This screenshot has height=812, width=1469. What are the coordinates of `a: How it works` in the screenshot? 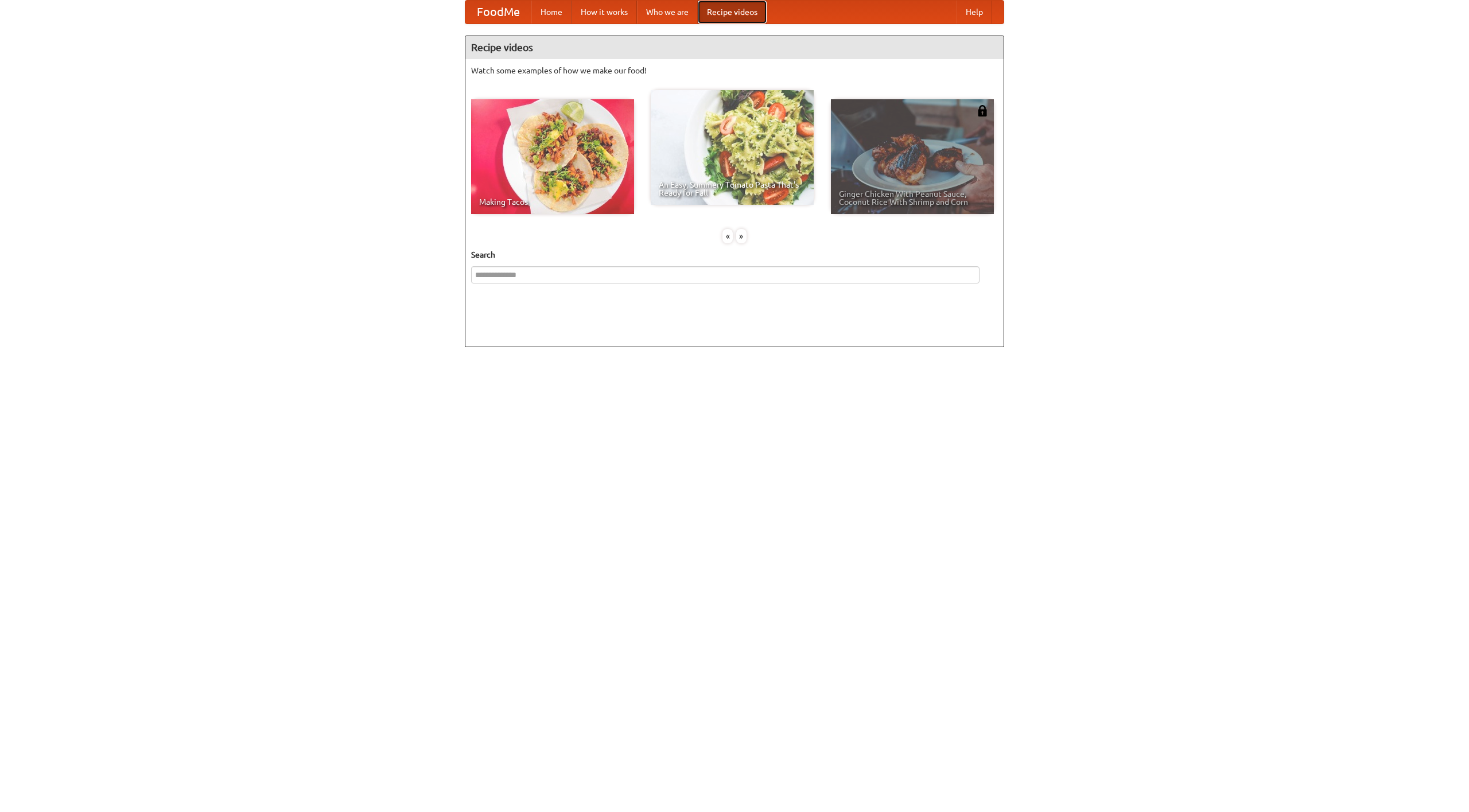 It's located at (604, 12).